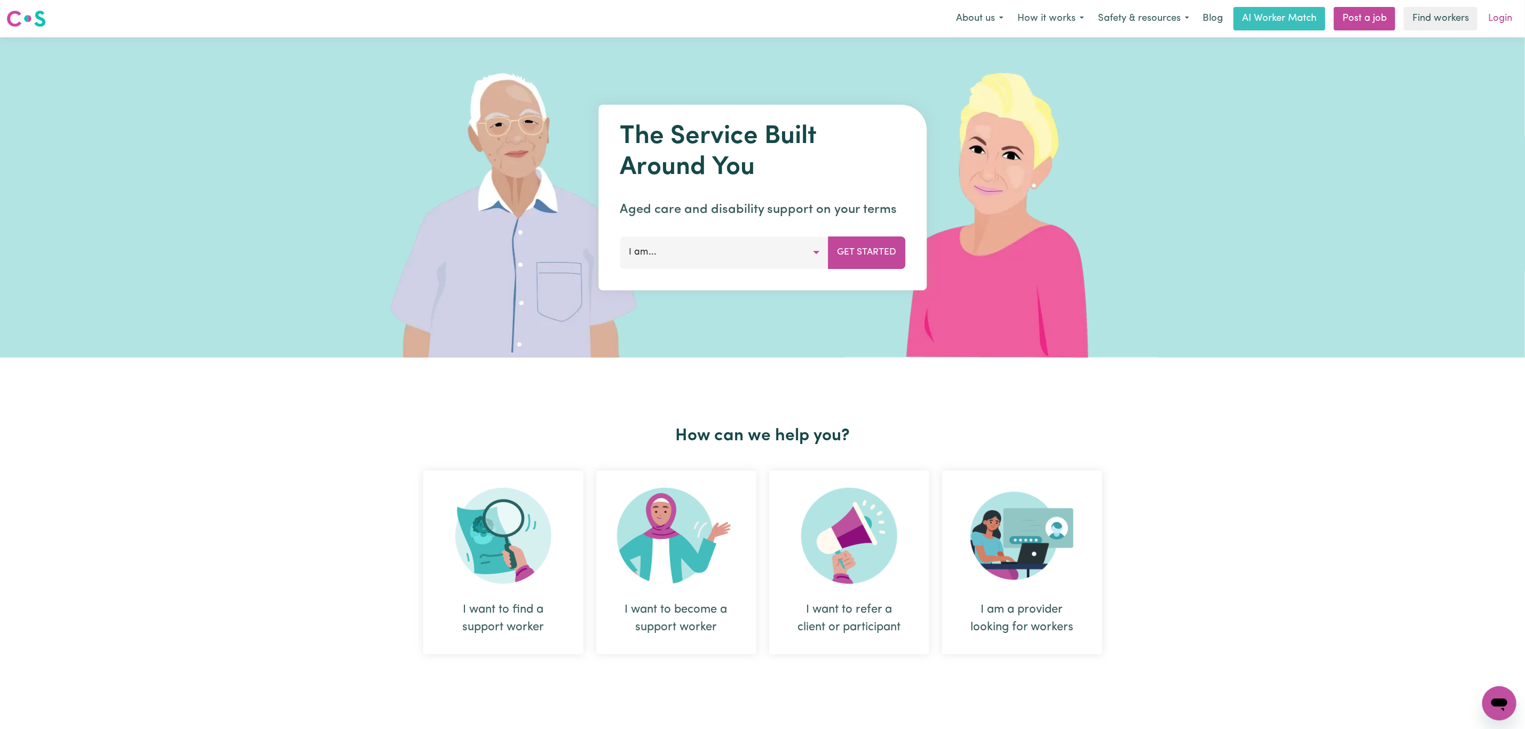 This screenshot has height=729, width=1525. Describe the element at coordinates (1143, 19) in the screenshot. I see `button: Safety & resources` at that location.